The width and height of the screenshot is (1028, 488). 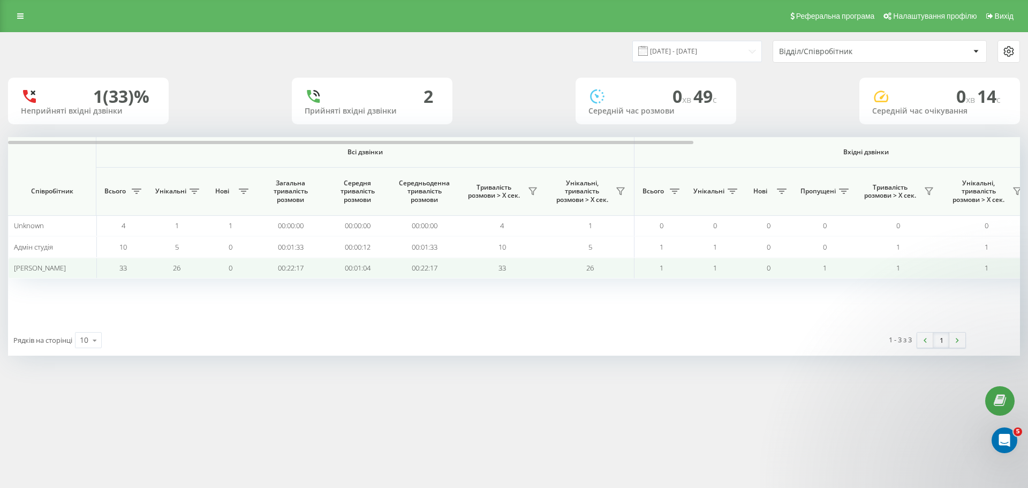 What do you see at coordinates (942, 340) in the screenshot?
I see `a: 1` at bounding box center [942, 340].